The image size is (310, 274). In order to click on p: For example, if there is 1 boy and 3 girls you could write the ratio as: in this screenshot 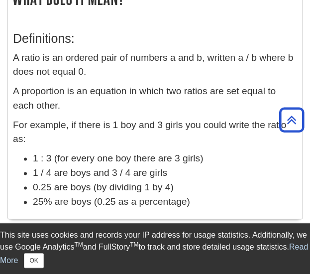, I will do `click(155, 133)`.